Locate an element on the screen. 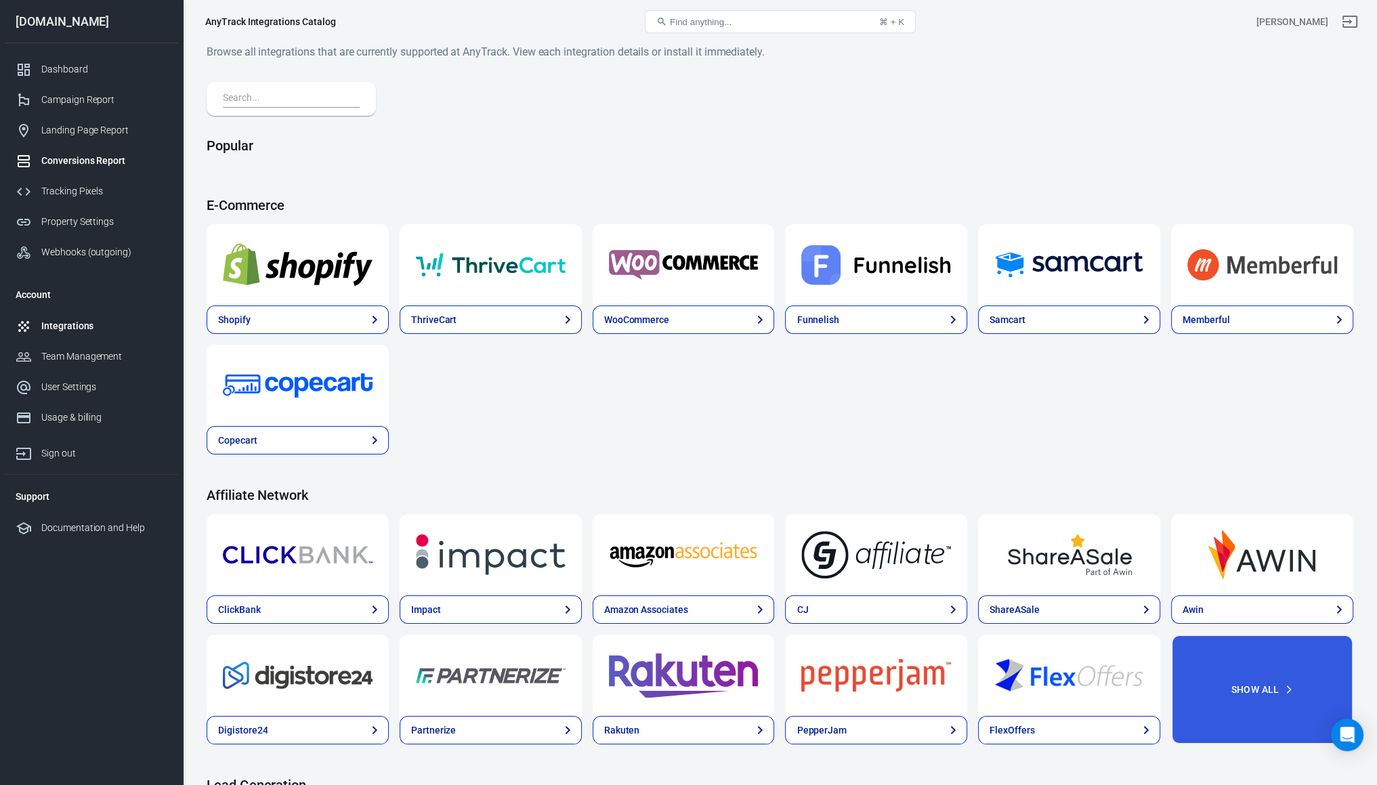 Image resolution: width=1377 pixels, height=785 pixels. div: Campaign Report is located at coordinates (104, 100).